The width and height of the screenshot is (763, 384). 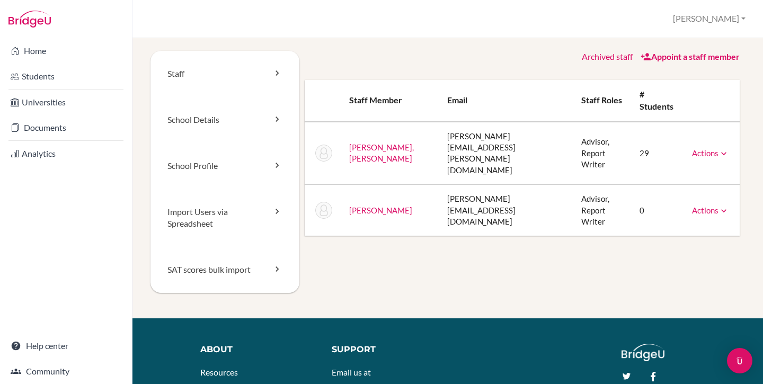 What do you see at coordinates (30, 19) in the screenshot?
I see `img: Bridge-U` at bounding box center [30, 19].